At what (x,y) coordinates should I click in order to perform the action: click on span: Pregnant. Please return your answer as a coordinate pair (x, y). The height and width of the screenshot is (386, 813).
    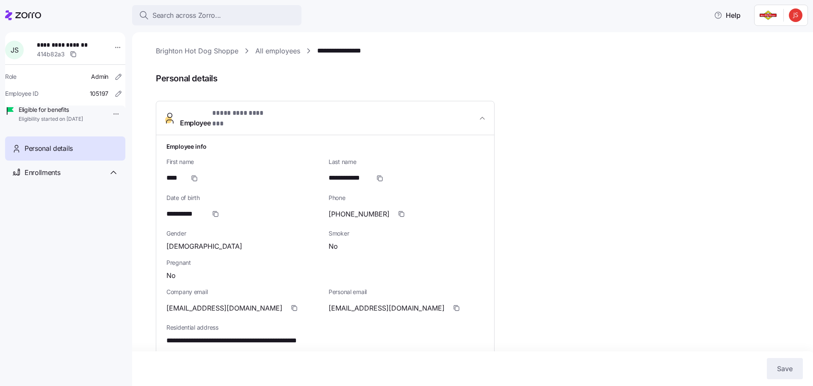
    Looking at the image, I should click on (325, 262).